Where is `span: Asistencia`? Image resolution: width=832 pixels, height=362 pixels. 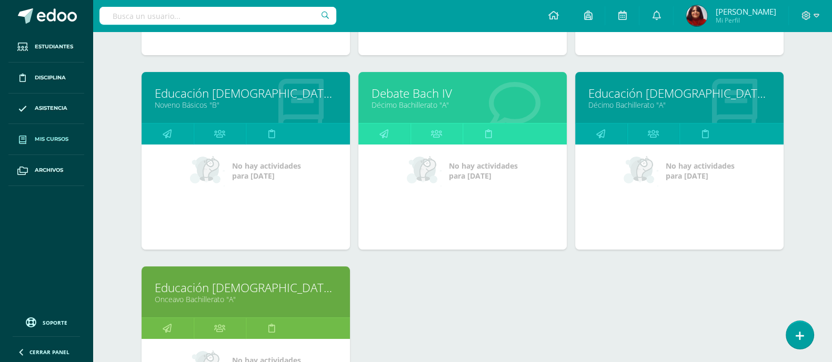
span: Asistencia is located at coordinates (51, 108).